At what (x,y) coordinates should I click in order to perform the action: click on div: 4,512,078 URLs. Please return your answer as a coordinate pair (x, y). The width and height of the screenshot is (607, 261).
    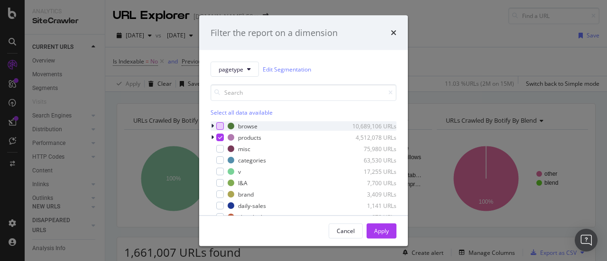
    Looking at the image, I should click on (373, 137).